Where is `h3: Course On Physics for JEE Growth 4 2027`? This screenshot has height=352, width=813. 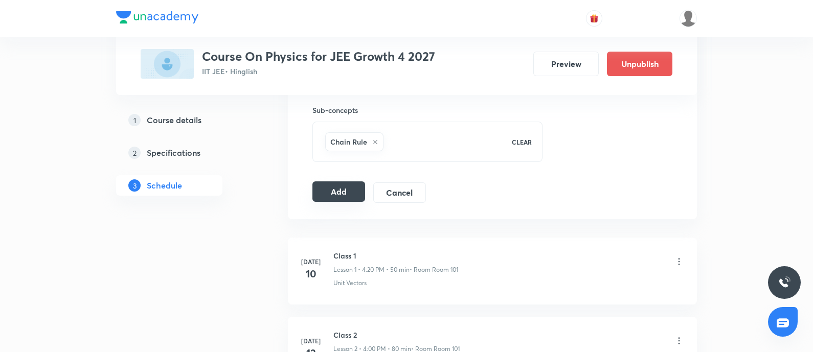 h3: Course On Physics for JEE Growth 4 2027 is located at coordinates (318, 56).